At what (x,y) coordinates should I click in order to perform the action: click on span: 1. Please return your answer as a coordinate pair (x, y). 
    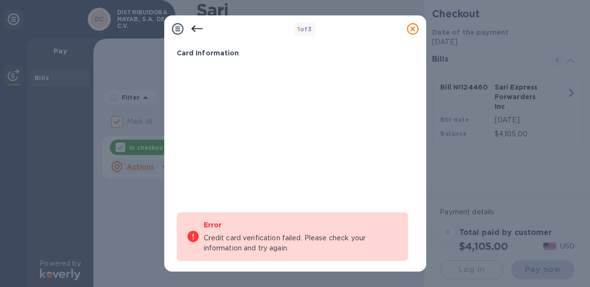
    Looking at the image, I should click on (299, 29).